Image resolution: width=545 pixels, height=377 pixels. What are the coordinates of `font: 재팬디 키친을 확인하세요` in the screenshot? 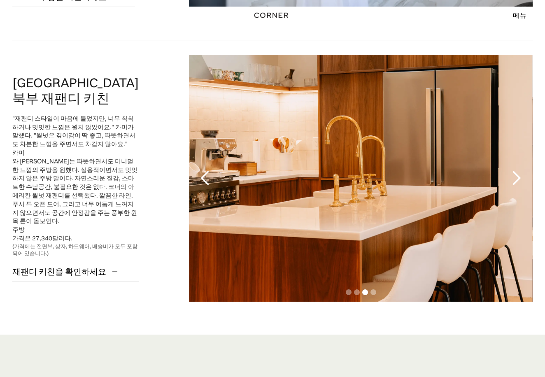 It's located at (59, 271).